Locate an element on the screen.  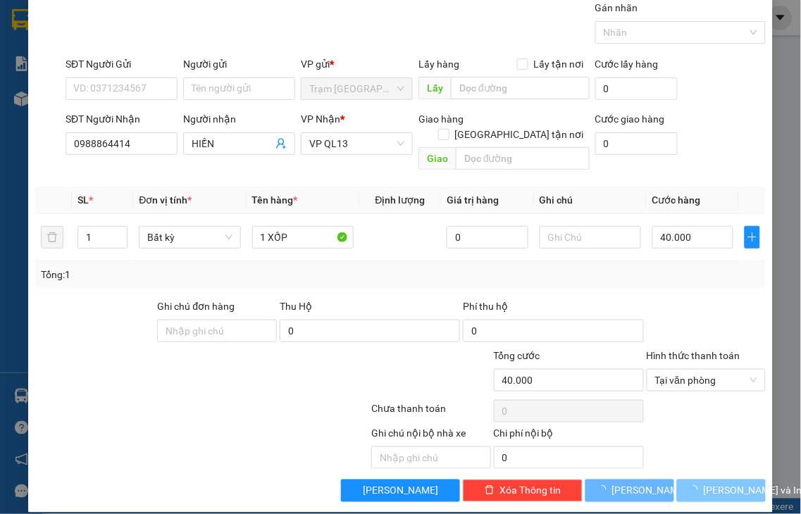
label: Ghi chú đơn hàng is located at coordinates (196, 306).